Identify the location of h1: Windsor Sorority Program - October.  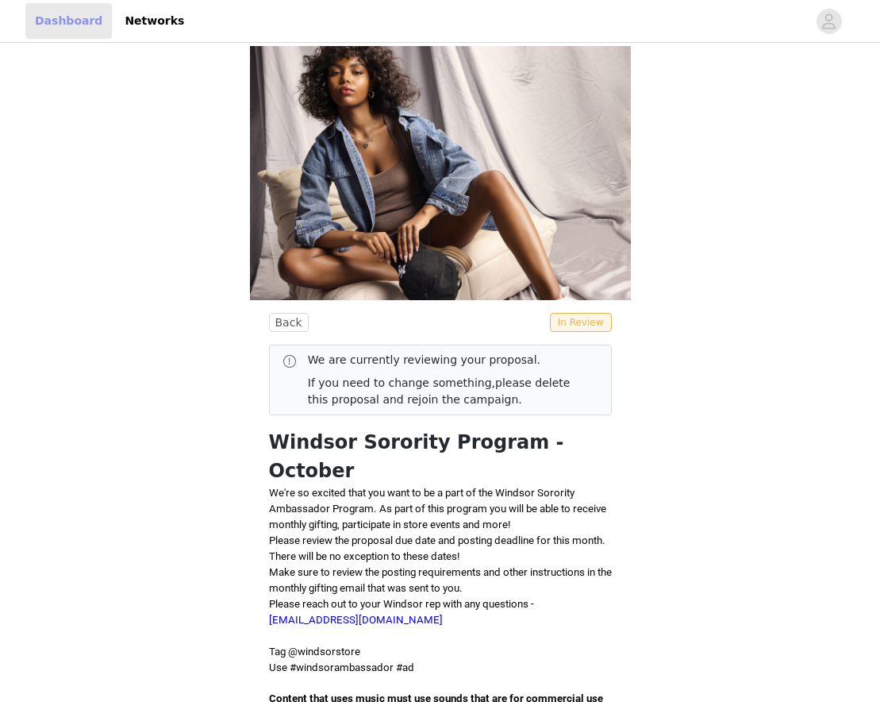
(441, 456).